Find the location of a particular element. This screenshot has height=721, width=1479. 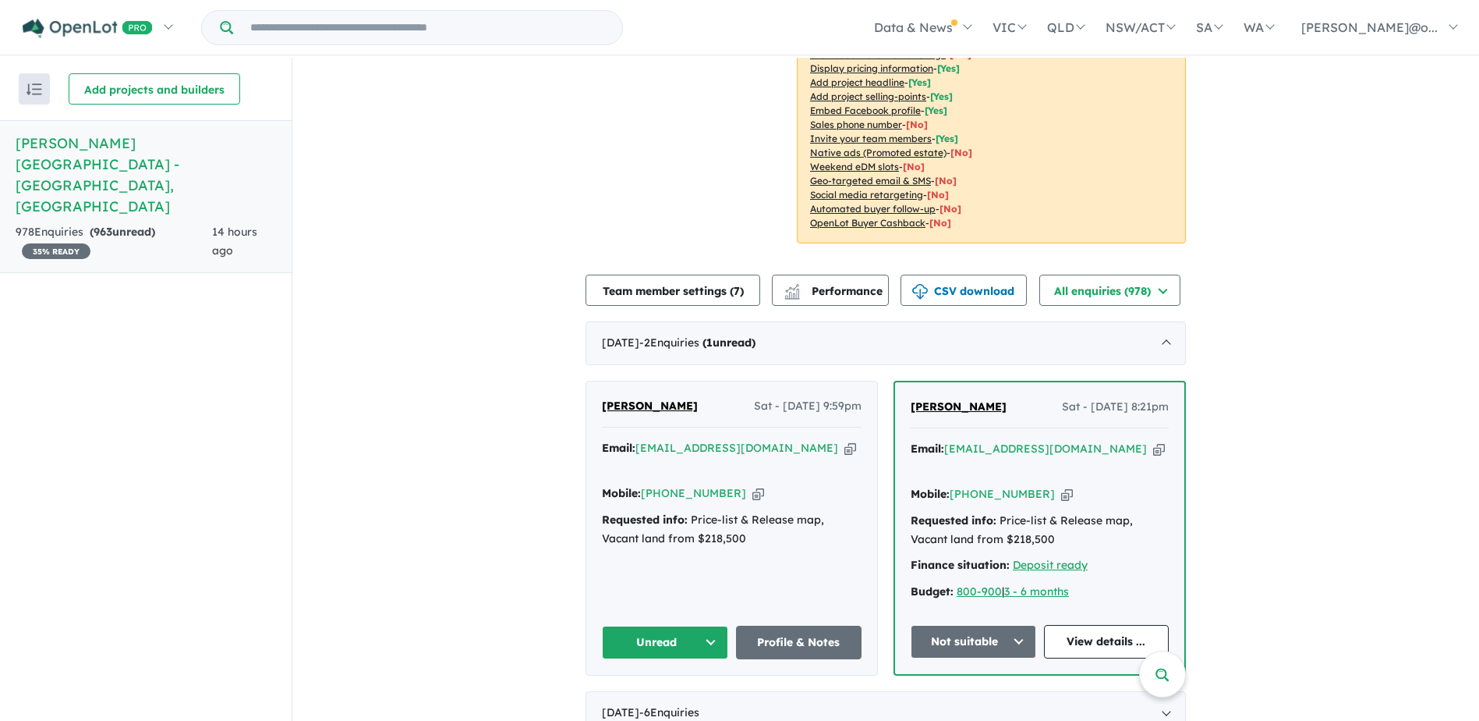

img: bar-chart.svg is located at coordinates (792, 293).